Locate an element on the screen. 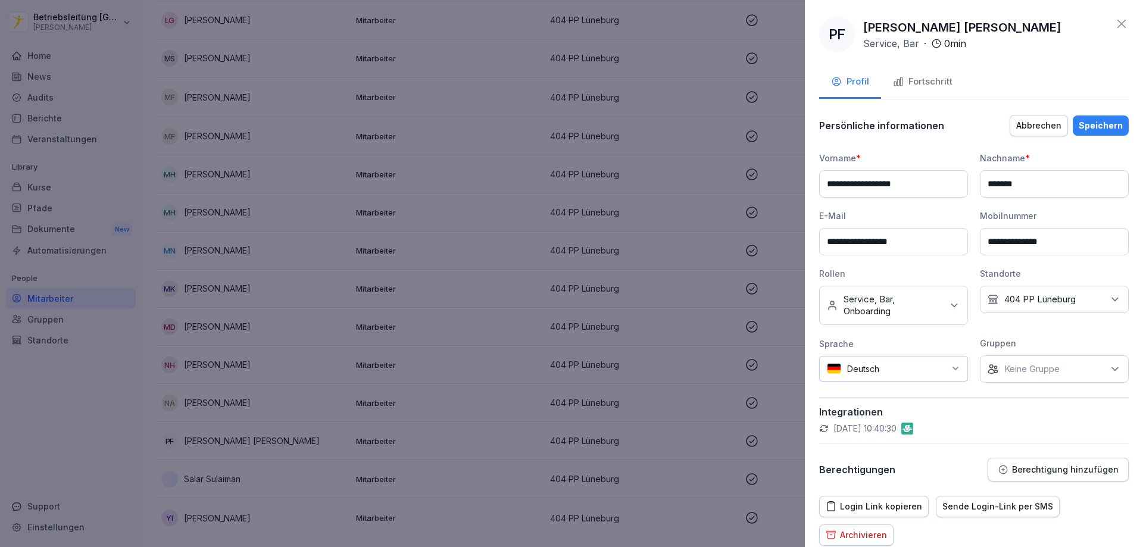 The width and height of the screenshot is (1143, 547). p: 404 PP Lüneburg is located at coordinates (1040, 299).